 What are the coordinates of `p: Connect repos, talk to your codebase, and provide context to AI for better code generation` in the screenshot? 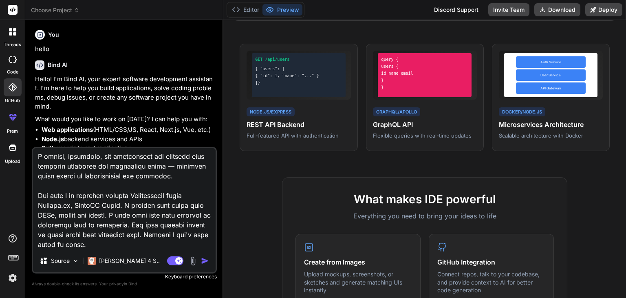 It's located at (491, 282).